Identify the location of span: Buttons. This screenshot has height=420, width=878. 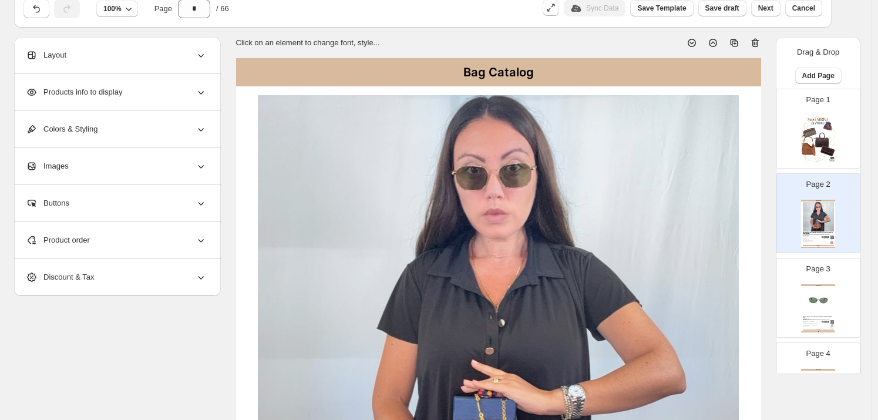
(48, 203).